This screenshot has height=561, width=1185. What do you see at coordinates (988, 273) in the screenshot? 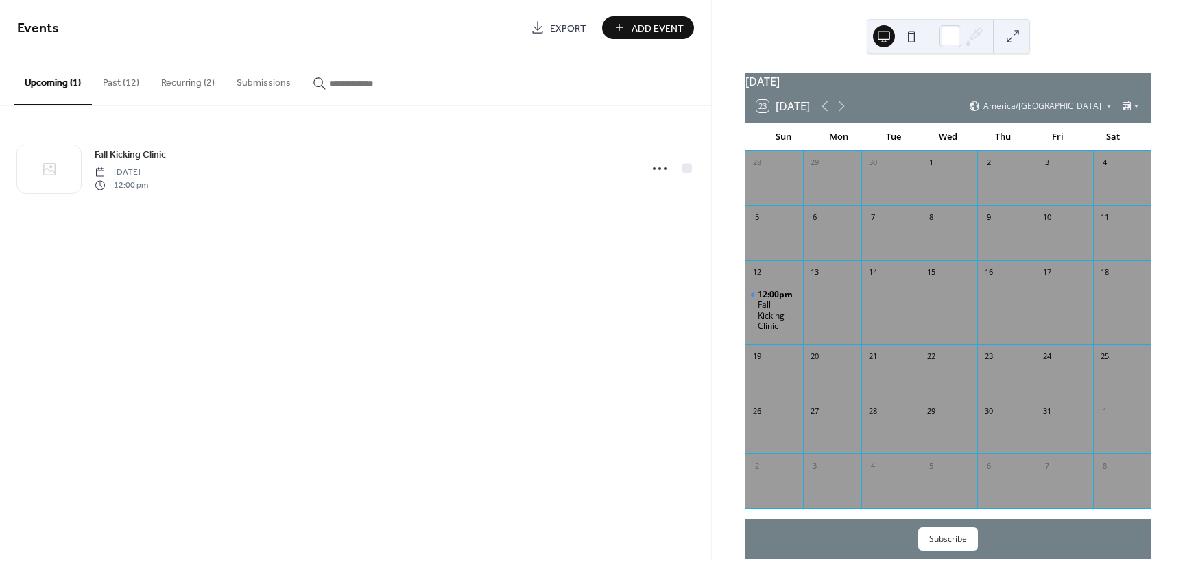
I see `div: 16` at bounding box center [988, 273].